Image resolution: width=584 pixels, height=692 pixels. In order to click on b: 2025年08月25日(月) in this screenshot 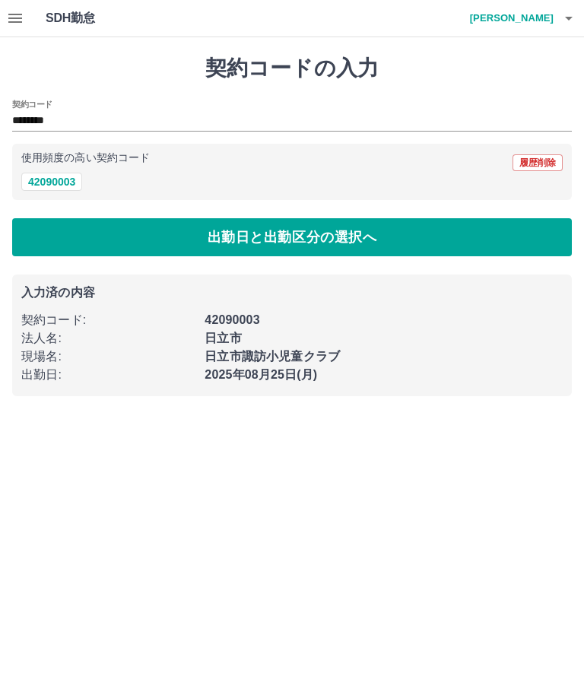, I will do `click(261, 374)`.